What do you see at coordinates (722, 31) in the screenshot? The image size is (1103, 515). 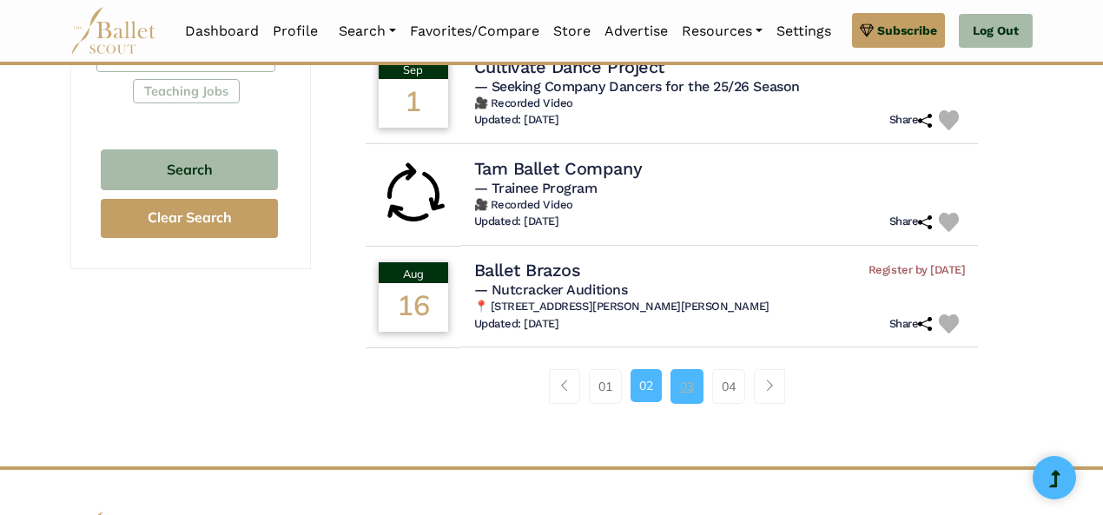 I see `a: Resources` at bounding box center [722, 31].